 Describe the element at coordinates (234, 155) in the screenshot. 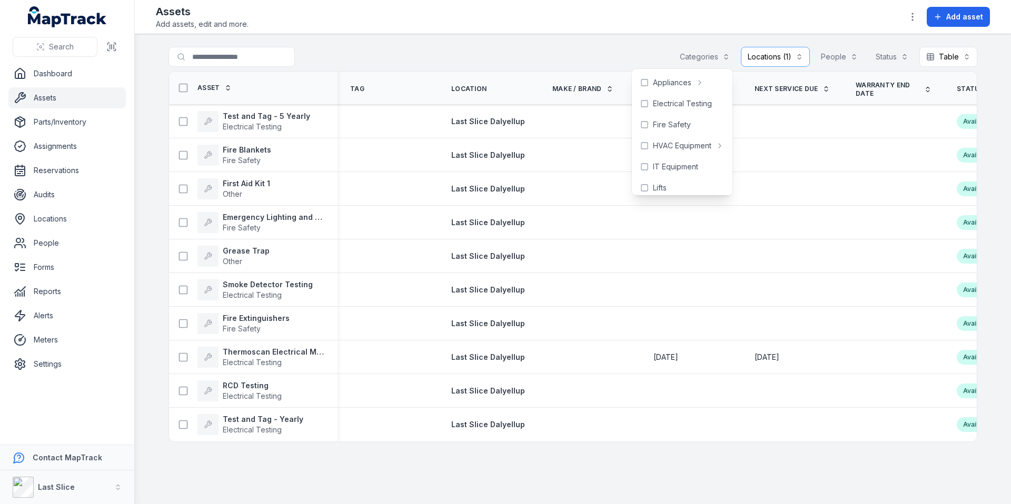

I see `a: Fire BlanketsFire Safety` at that location.